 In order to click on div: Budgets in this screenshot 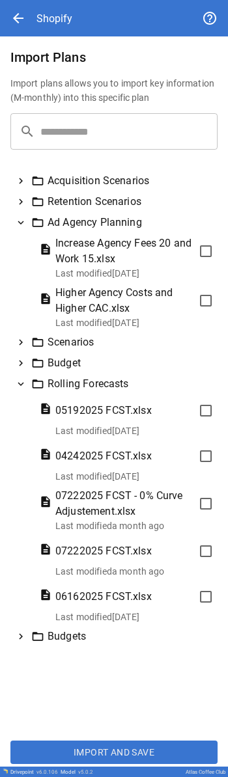, I will do `click(122, 637)`.